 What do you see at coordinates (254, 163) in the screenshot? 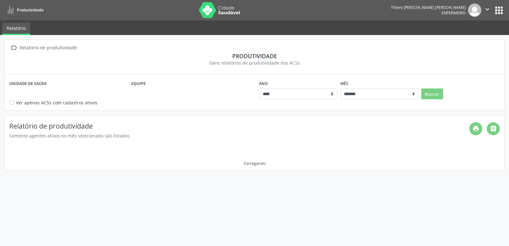
I see `div: Carregando` at bounding box center [254, 163].